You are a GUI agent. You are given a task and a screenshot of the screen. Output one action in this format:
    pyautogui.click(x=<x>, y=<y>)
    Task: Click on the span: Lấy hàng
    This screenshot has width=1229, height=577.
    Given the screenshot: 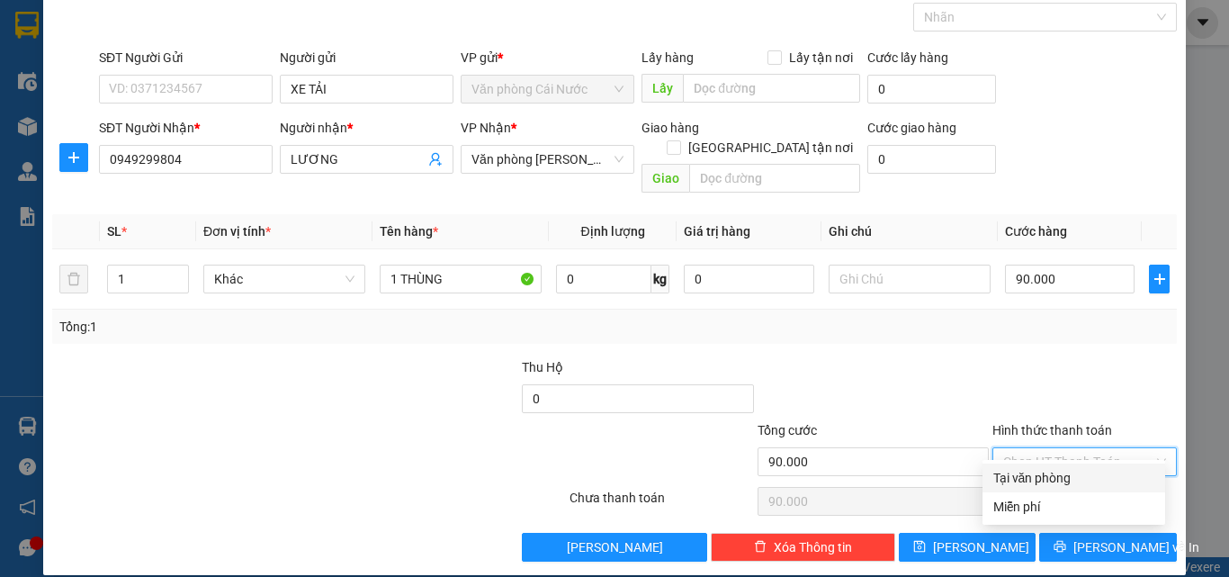 What is the action you would take?
    pyautogui.click(x=668, y=58)
    